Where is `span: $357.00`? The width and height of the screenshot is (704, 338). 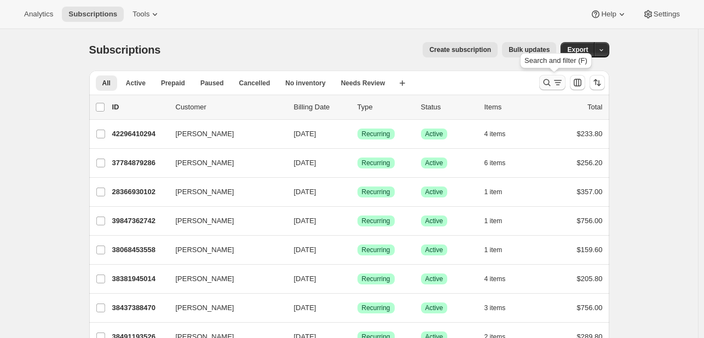
span: $357.00 is located at coordinates (590, 192).